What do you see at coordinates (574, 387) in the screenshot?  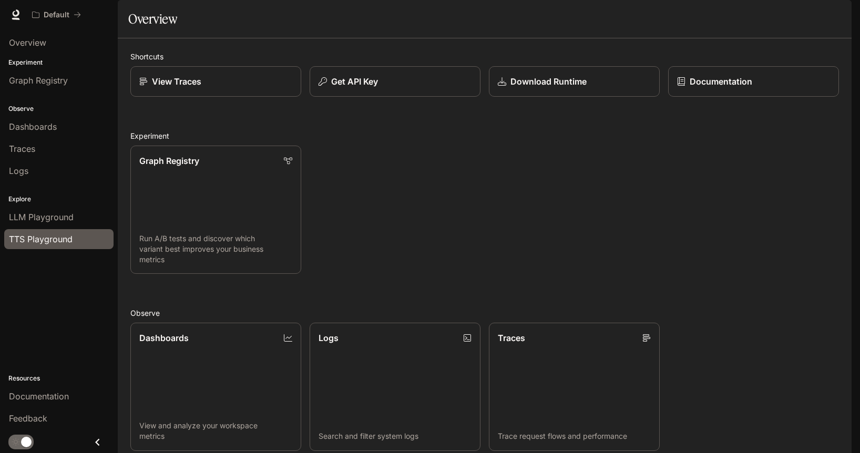 I see `a: TracesTrace request flows and performance` at bounding box center [574, 387].